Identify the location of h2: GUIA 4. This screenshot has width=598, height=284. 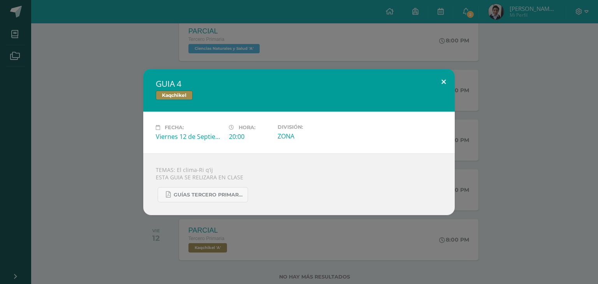
(299, 84).